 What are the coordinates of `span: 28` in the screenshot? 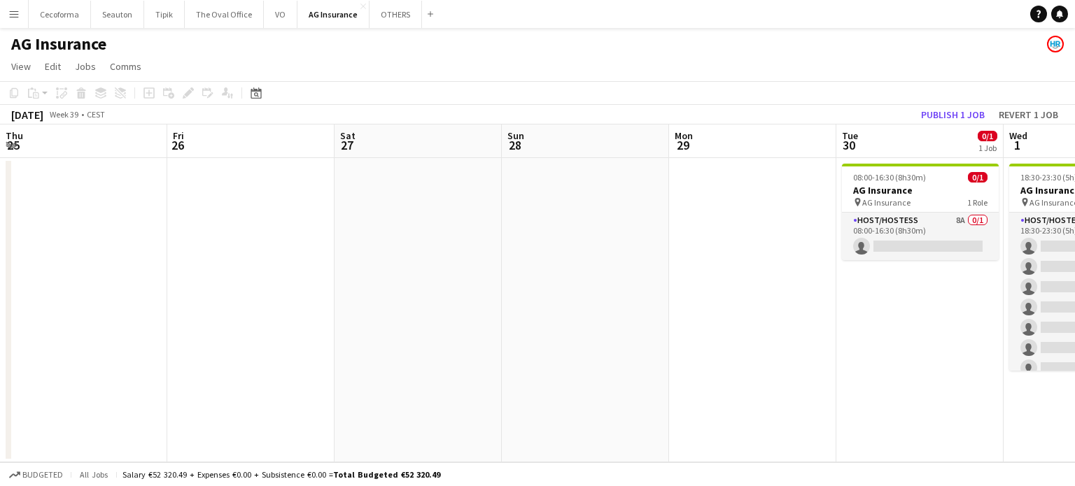 It's located at (514, 145).